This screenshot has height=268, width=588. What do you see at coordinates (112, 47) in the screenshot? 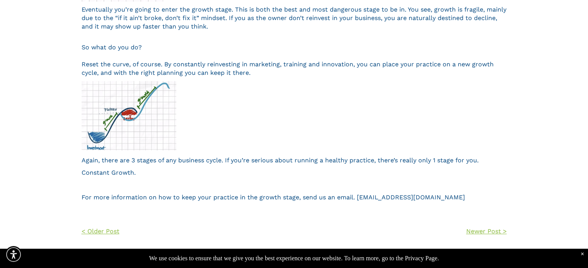
I see `span: So what do you do?` at bounding box center [112, 47].